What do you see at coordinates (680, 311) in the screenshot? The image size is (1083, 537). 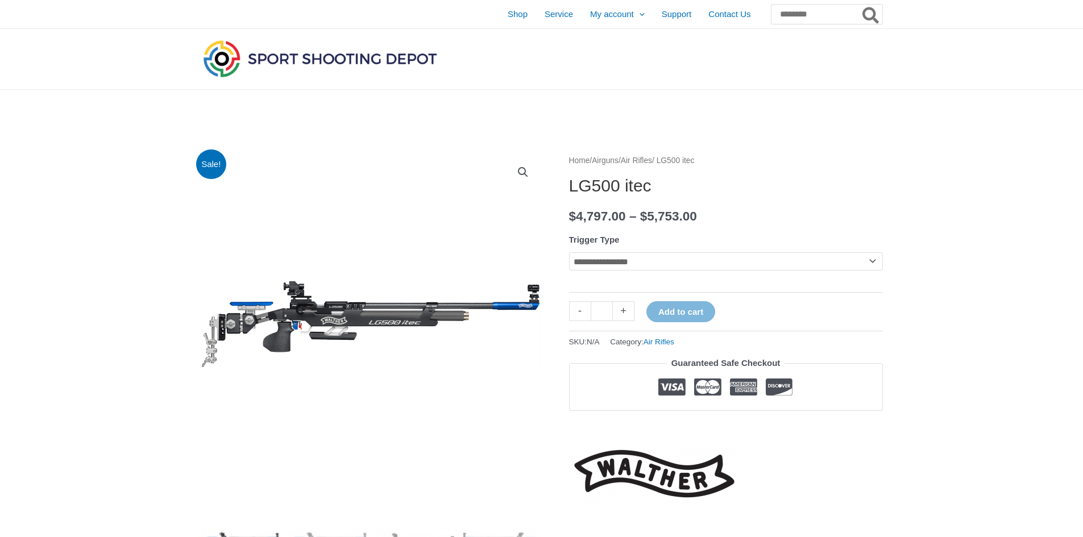 I see `button: Add to cart` at bounding box center [680, 311].